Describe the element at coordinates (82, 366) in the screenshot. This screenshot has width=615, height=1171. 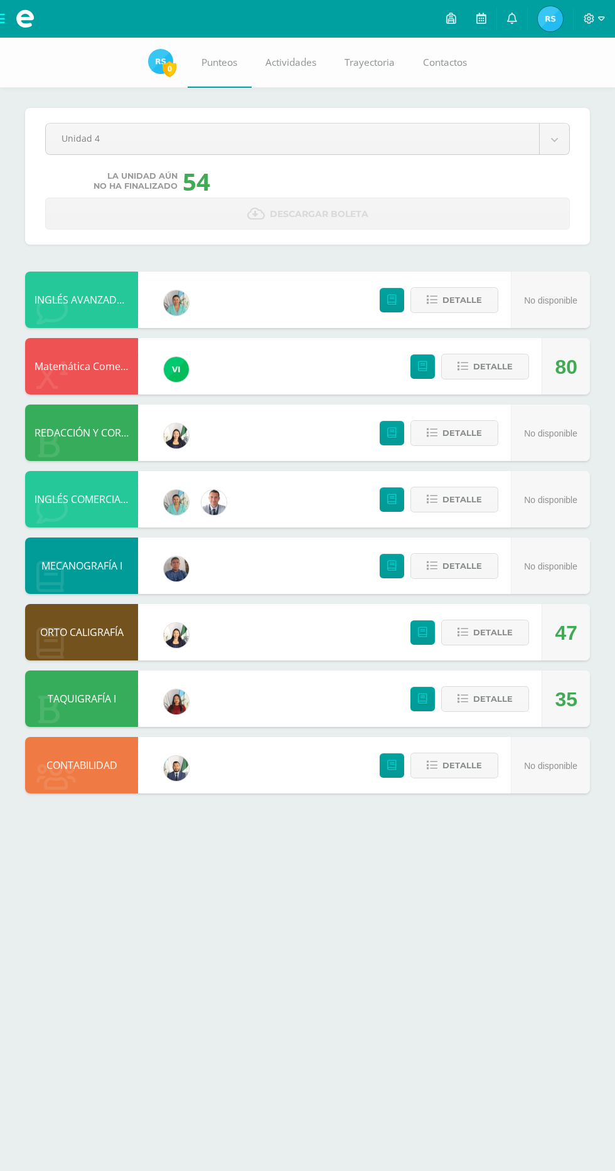
I see `div: Matemática Comercial` at that location.